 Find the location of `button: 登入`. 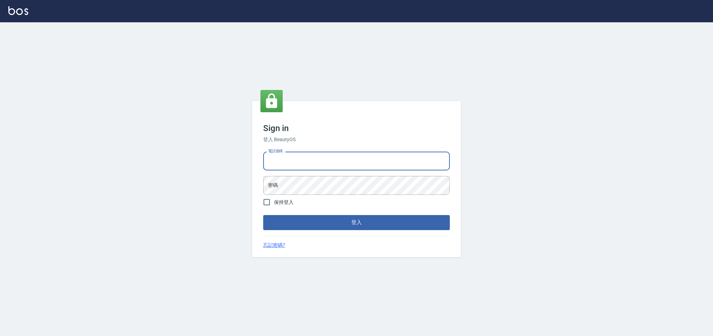

button: 登入 is located at coordinates (357, 222).